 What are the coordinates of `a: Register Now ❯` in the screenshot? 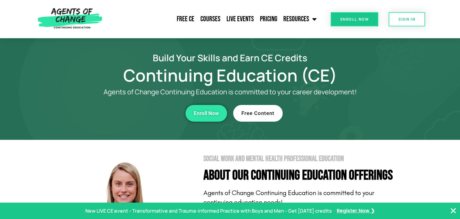 It's located at (356, 211).